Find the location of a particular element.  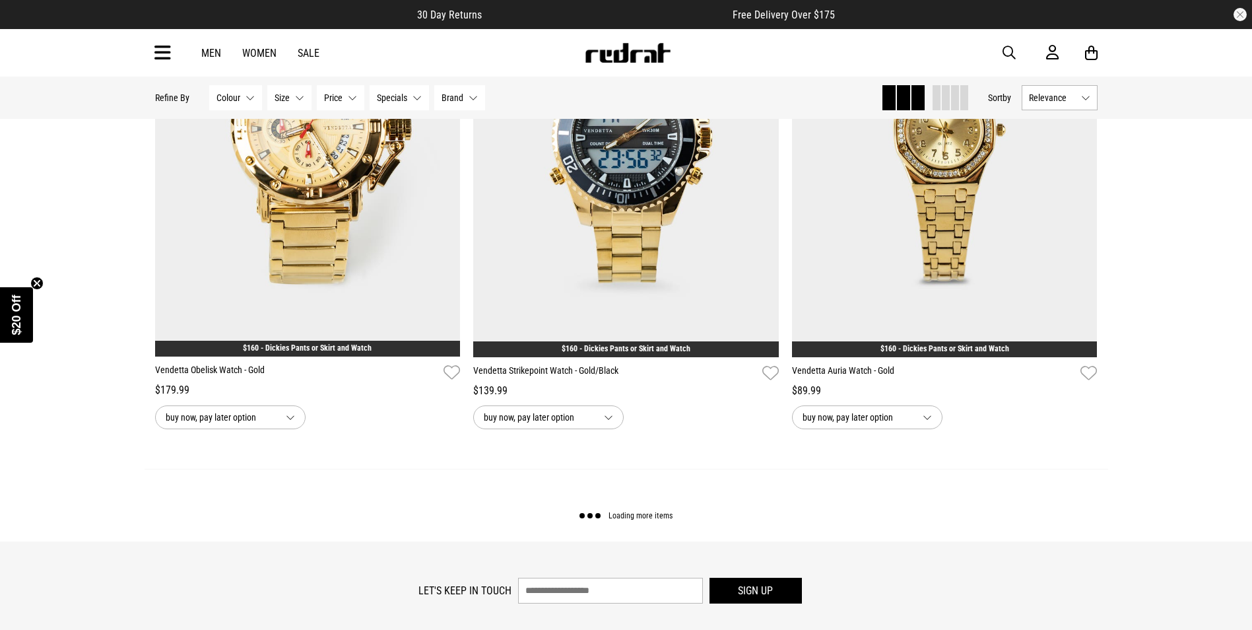

button: Brand is located at coordinates (459, 98).